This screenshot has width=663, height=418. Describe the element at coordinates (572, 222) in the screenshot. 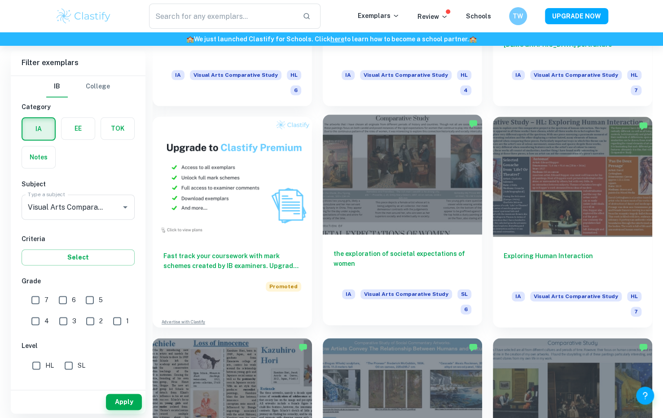

I see `a: Exploring Human InteractionIAVisual Arts Comparative StudyHL7` at that location.